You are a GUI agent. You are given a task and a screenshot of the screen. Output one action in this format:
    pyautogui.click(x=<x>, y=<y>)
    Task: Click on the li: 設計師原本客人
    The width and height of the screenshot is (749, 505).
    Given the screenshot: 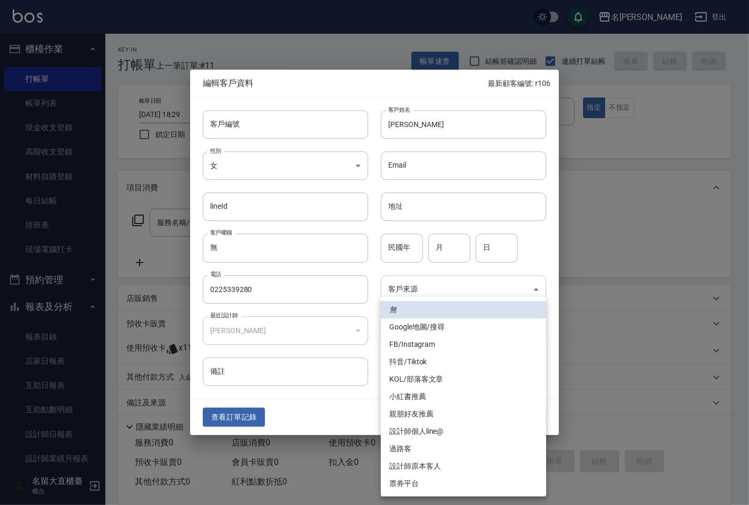 What is the action you would take?
    pyautogui.click(x=464, y=466)
    